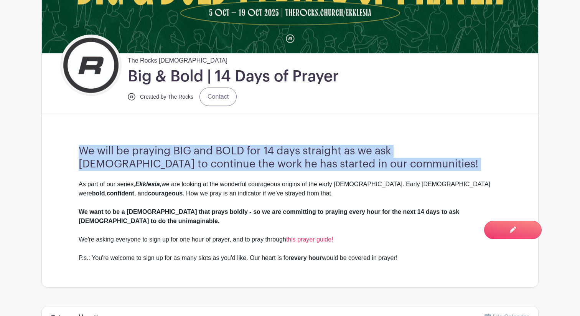 Image resolution: width=580 pixels, height=316 pixels. I want to click on a: Contact, so click(218, 97).